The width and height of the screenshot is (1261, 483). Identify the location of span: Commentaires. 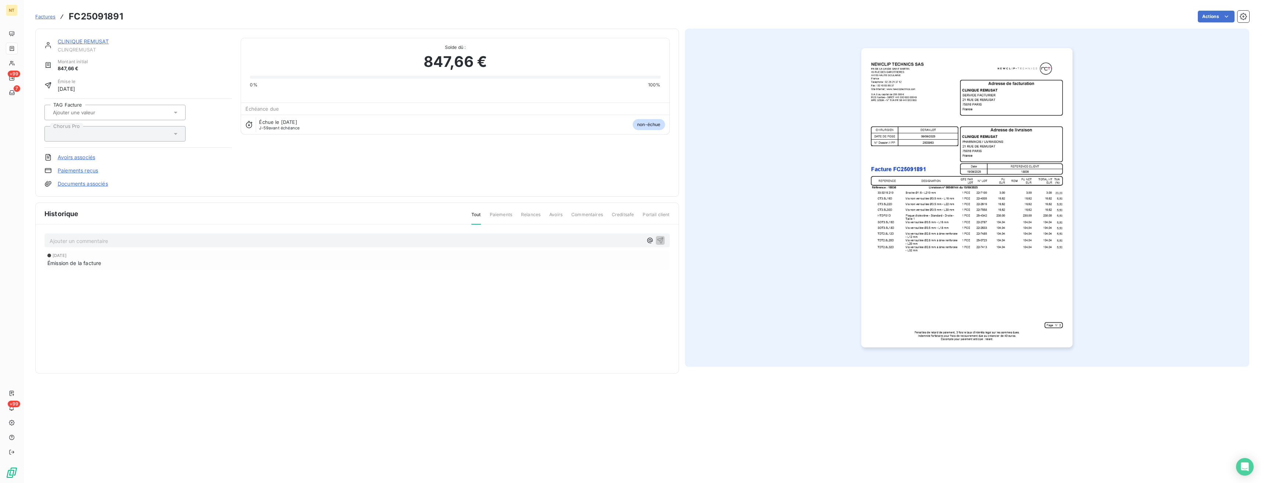
(587, 218).